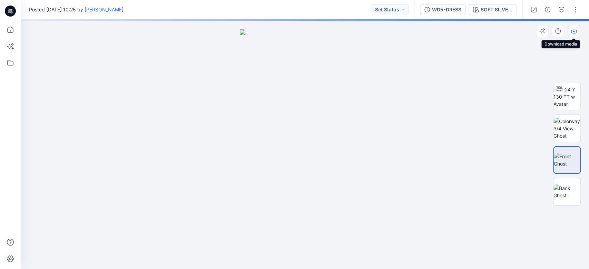 The height and width of the screenshot is (269, 589). I want to click on img: Back Ghost, so click(567, 192).